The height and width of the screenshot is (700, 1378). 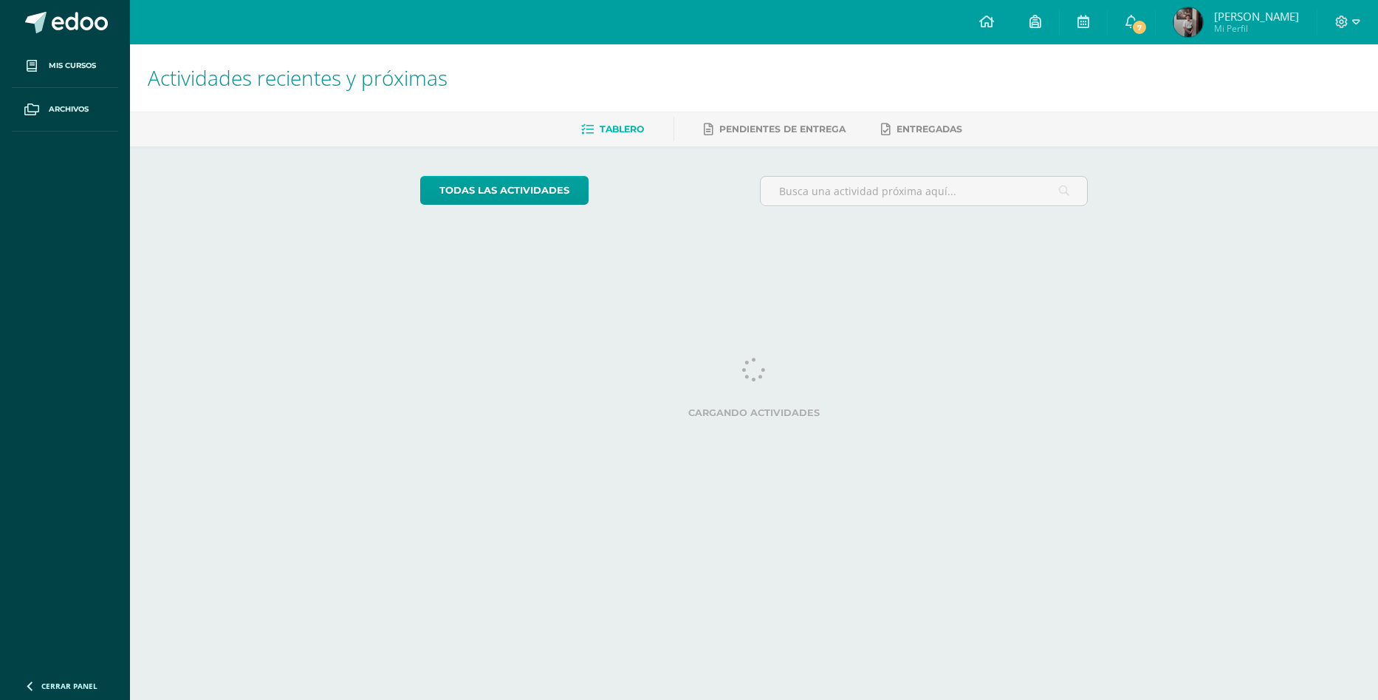 I want to click on span: Pendientes de entrega, so click(x=782, y=129).